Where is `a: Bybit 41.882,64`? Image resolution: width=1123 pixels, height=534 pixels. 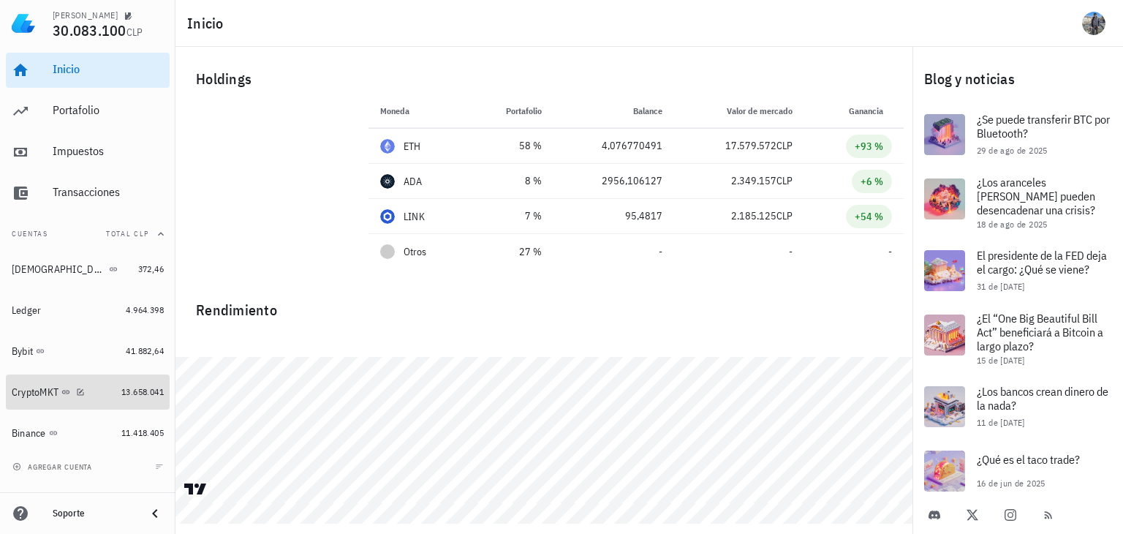 a: Bybit 41.882,64 is located at coordinates (88, 351).